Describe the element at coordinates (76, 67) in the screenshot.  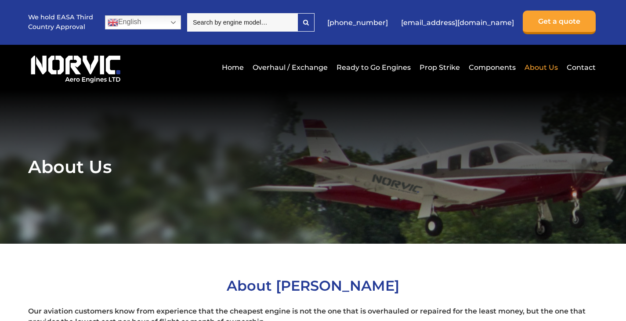
I see `img: Norvic Aero Engines logo` at that location.